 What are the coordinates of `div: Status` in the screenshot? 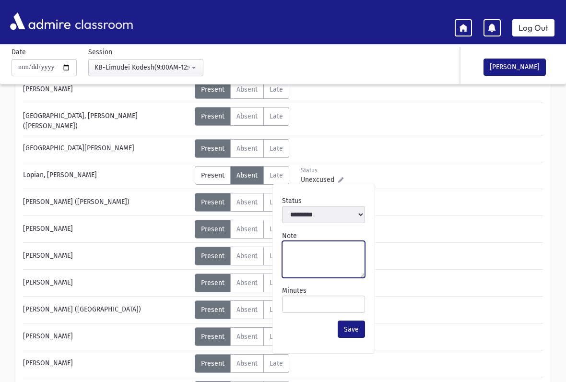 It's located at (322, 170).